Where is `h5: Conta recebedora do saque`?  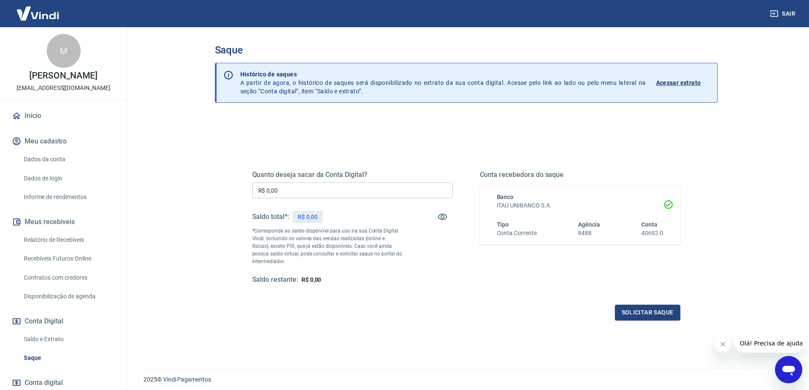
h5: Conta recebedora do saque is located at coordinates (580, 175).